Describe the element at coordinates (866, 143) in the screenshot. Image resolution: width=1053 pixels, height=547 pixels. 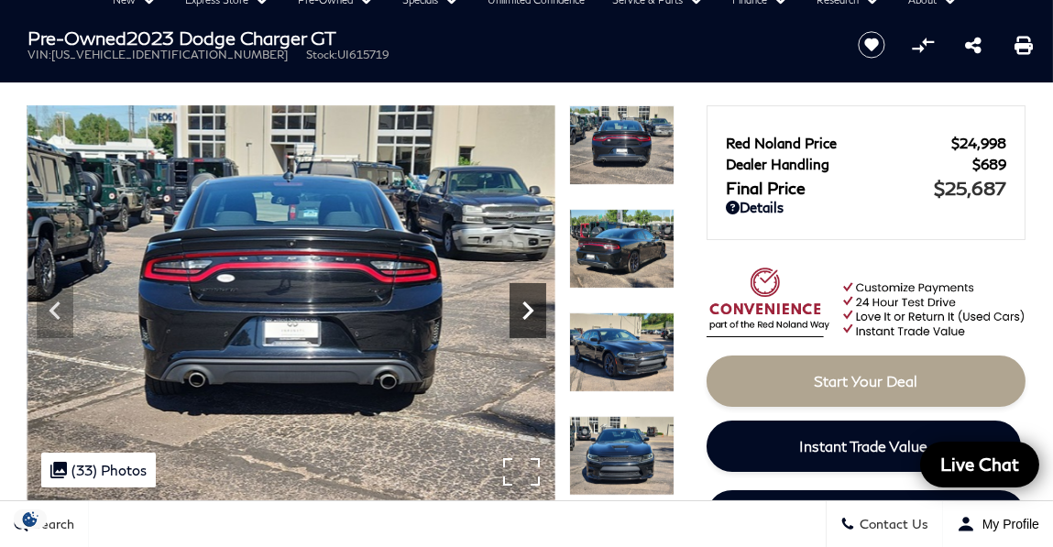
I see `a: Red Noland Price $24,998` at that location.